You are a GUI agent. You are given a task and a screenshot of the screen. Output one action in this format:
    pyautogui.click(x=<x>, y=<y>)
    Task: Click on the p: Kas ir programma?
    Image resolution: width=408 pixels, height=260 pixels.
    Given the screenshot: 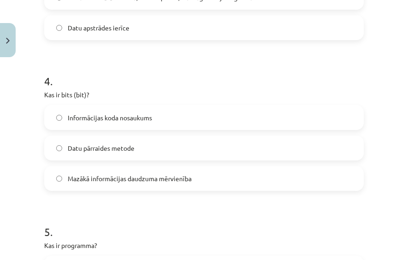 What is the action you would take?
    pyautogui.click(x=204, y=245)
    